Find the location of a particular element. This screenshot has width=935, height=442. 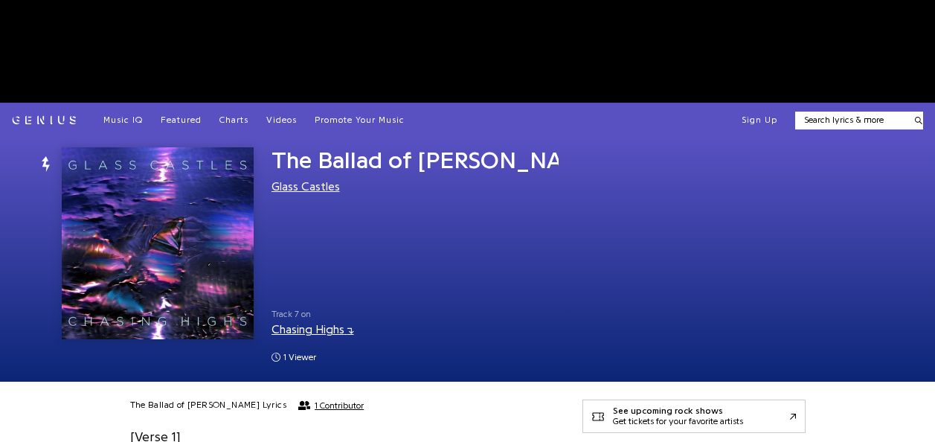

button: Sign Up is located at coordinates (759, 120).